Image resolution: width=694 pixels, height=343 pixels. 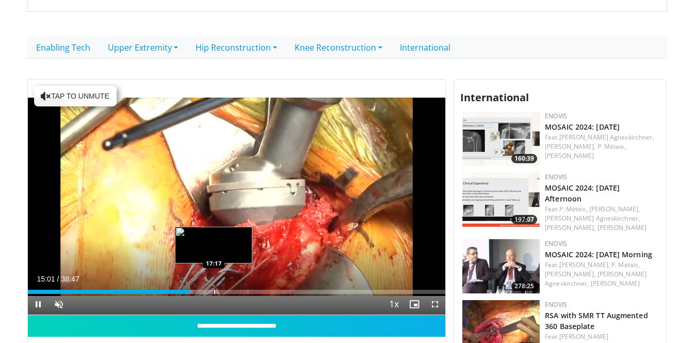 What do you see at coordinates (394, 304) in the screenshot?
I see `button: Playback Rate` at bounding box center [394, 304].